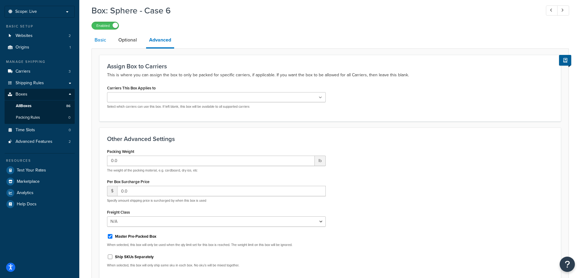  I want to click on span: Scope: Live, so click(26, 12).